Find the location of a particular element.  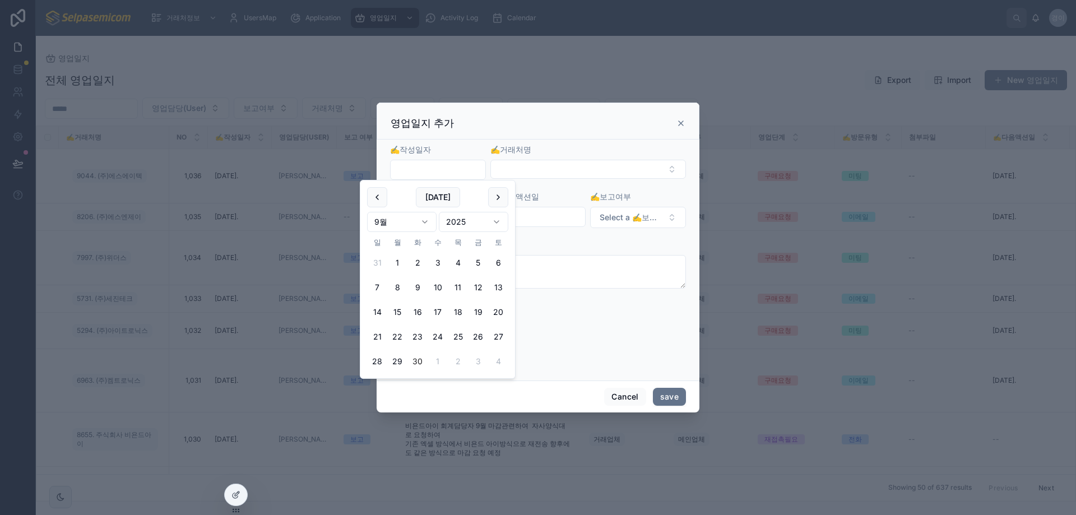

button: 2025년 9월 13일 토요일 is located at coordinates (498, 288).